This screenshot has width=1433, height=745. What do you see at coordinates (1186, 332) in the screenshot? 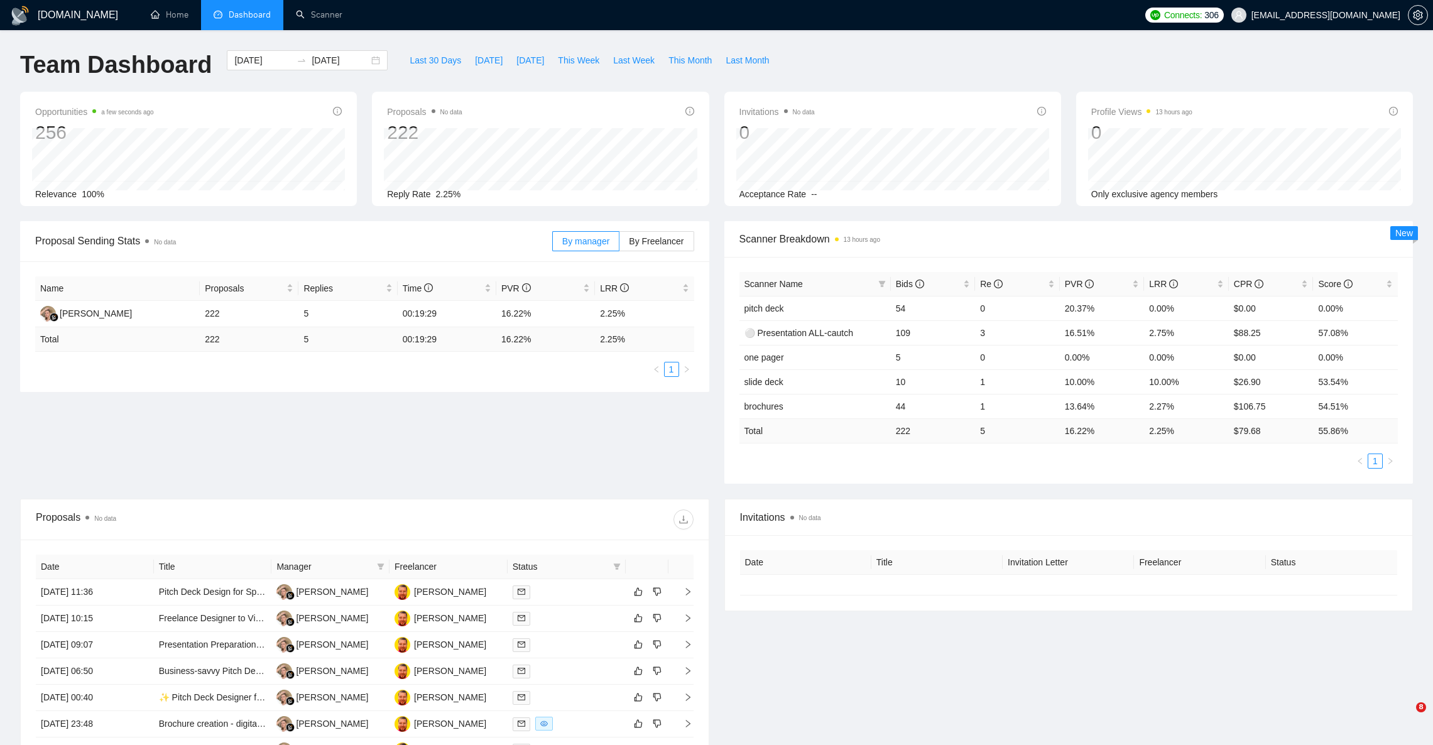
I see `td: 2.75%` at bounding box center [1186, 332].